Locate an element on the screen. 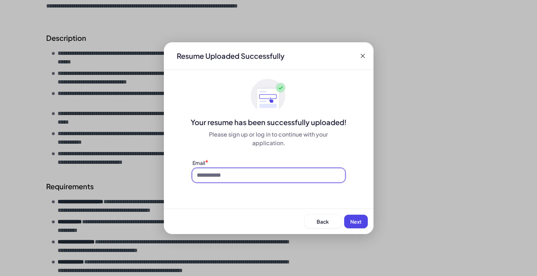 The height and width of the screenshot is (276, 537). div: Resume Uploaded Successfully is located at coordinates (230, 56).